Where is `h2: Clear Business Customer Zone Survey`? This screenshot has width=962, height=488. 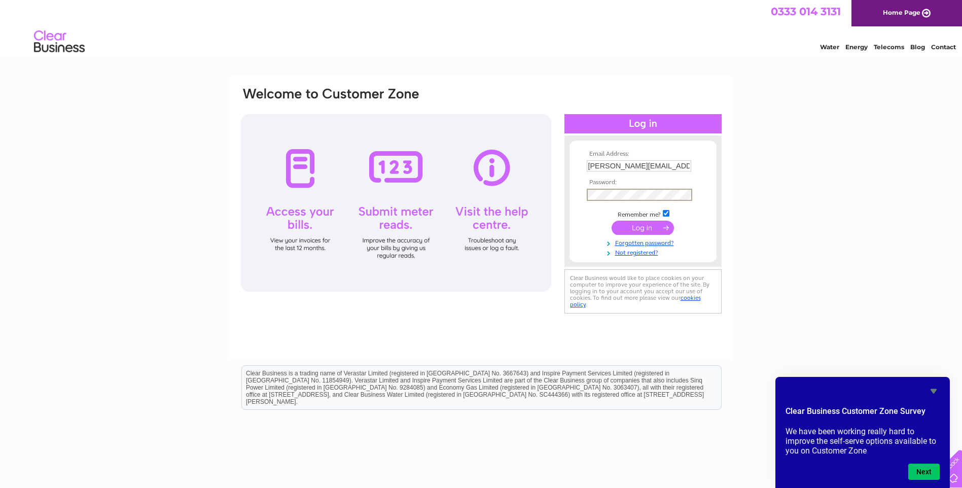
h2: Clear Business Customer Zone Survey is located at coordinates (862, 414).